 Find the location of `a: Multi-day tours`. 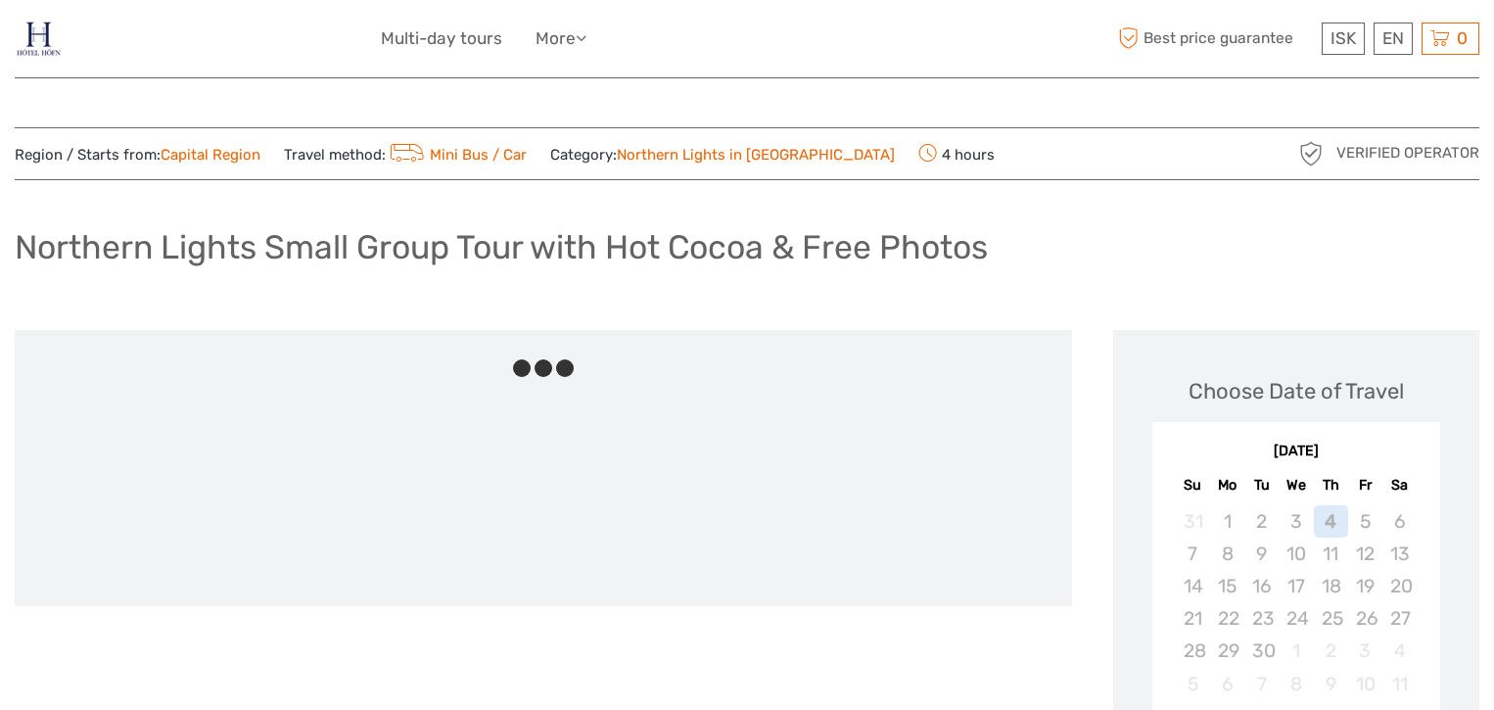

a: Multi-day tours is located at coordinates (442, 38).